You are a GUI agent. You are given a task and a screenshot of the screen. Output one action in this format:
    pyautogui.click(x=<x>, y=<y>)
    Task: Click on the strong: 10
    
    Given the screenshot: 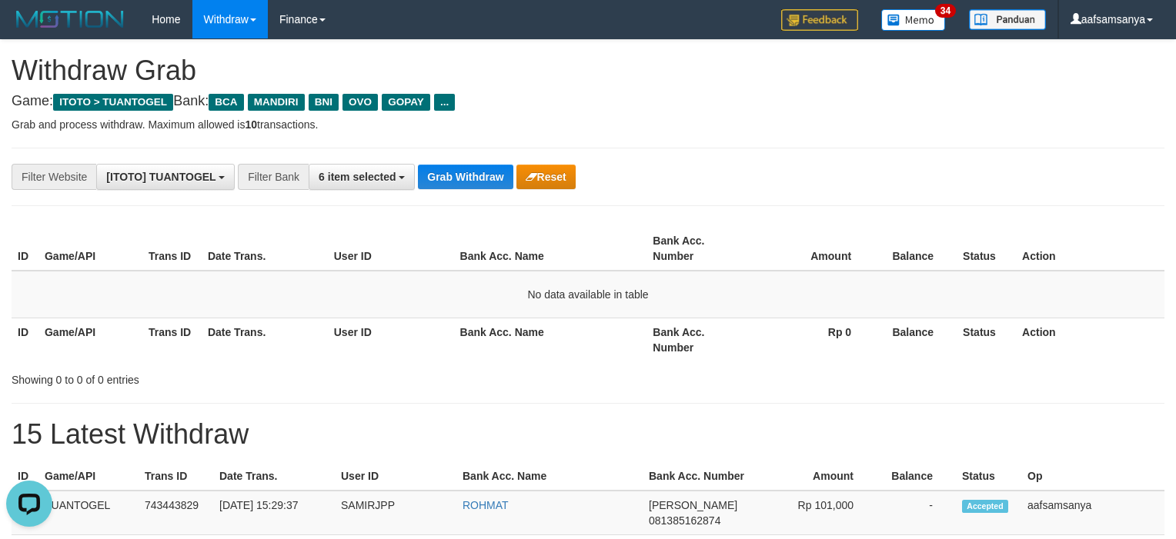 What is the action you would take?
    pyautogui.click(x=251, y=125)
    